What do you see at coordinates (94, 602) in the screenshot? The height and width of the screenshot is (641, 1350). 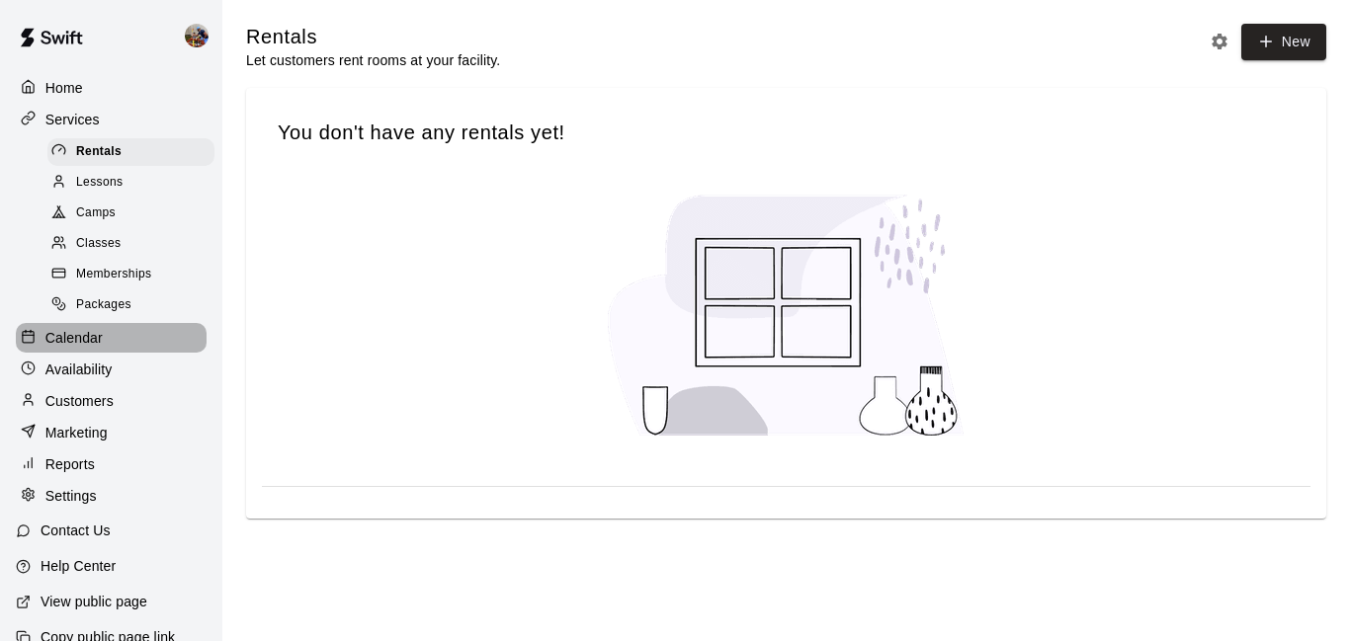 I see `p: View public page` at bounding box center [94, 602].